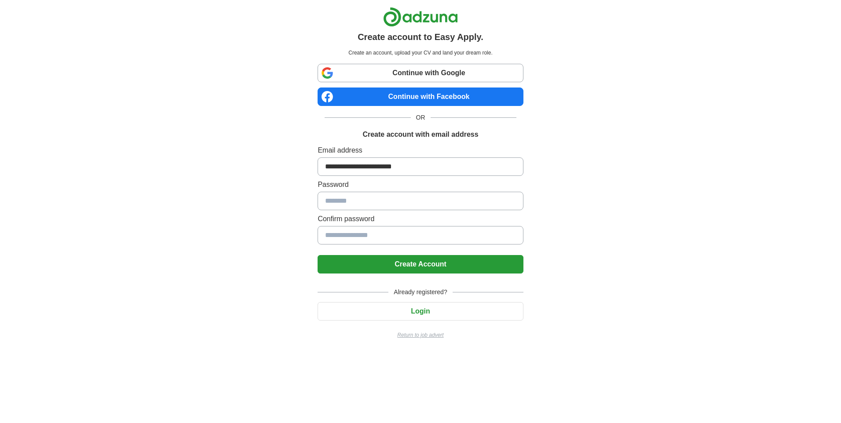 Image resolution: width=841 pixels, height=423 pixels. What do you see at coordinates (420, 17) in the screenshot?
I see `img: Adzuna logo` at bounding box center [420, 17].